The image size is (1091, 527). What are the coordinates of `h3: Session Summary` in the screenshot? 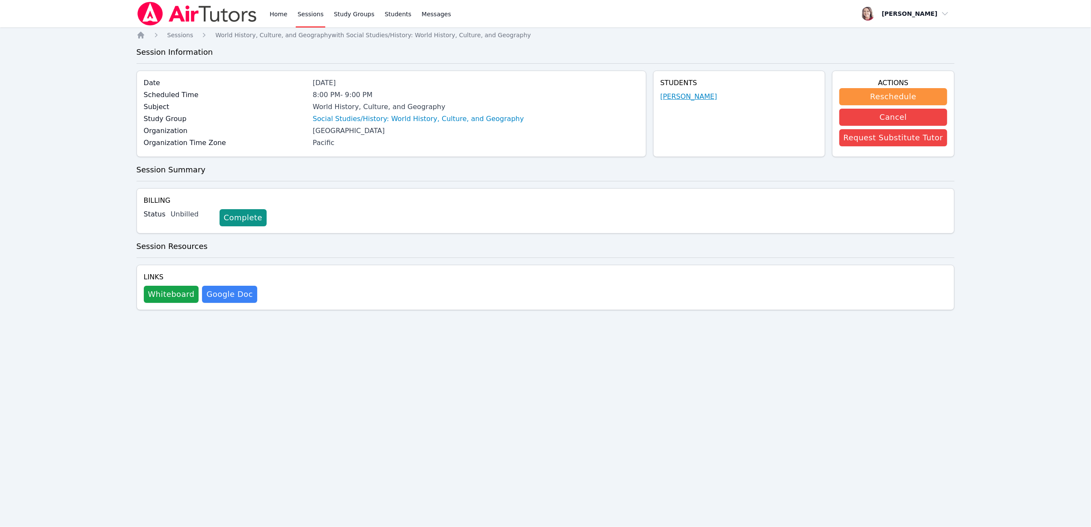 It's located at (546, 170).